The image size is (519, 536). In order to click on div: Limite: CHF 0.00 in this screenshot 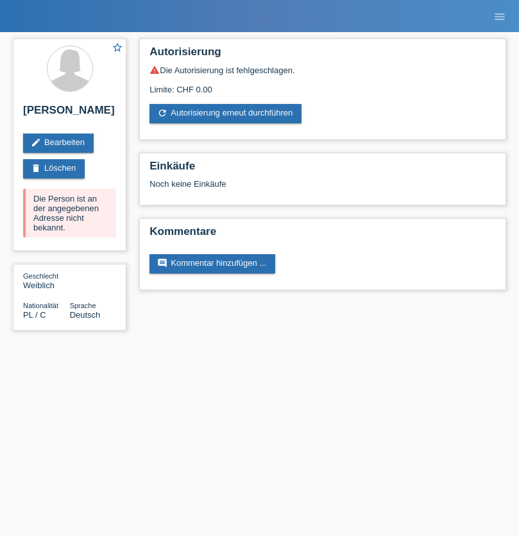, I will do `click(323, 85)`.